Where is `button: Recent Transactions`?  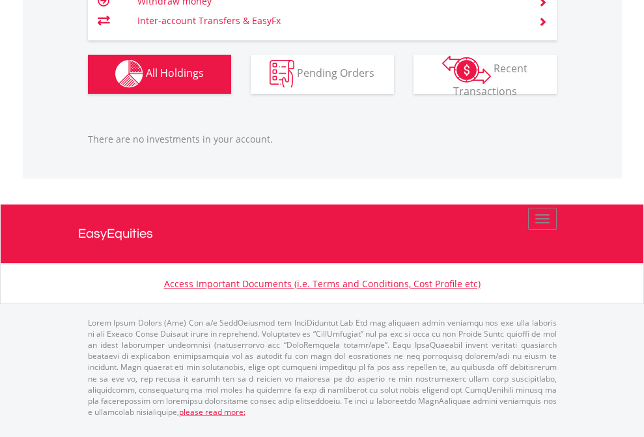 button: Recent Transactions is located at coordinates (485, 74).